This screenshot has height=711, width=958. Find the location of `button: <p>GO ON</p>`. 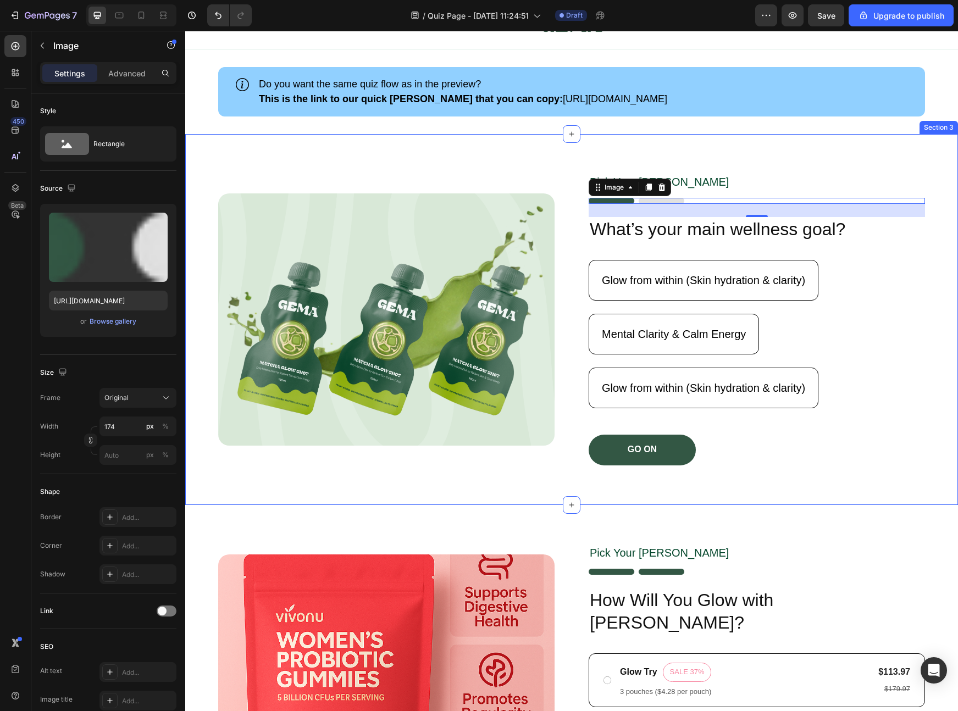

button: <p>GO ON</p> is located at coordinates (457, 419).